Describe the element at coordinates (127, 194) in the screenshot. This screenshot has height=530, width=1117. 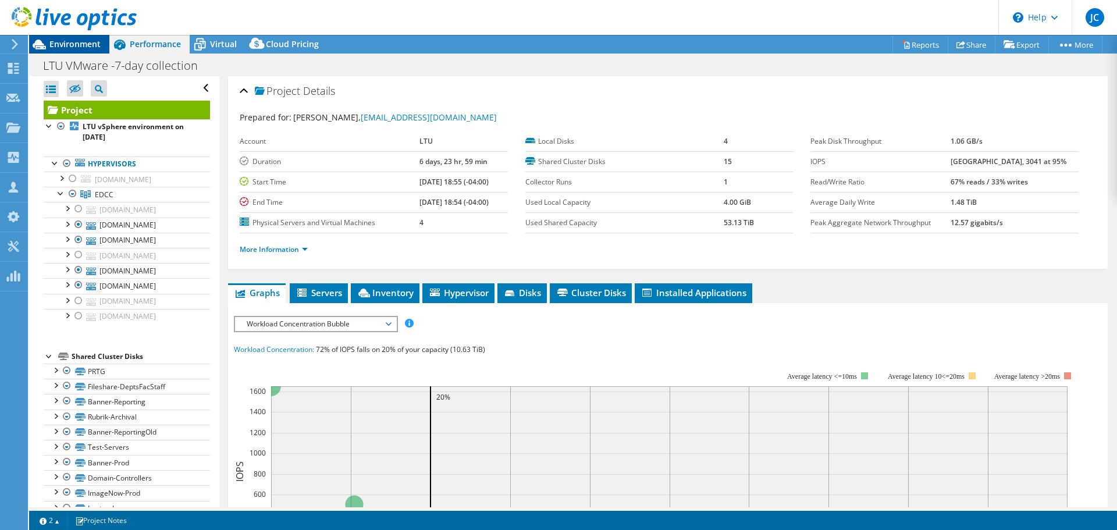
I see `a: EDCC` at that location.